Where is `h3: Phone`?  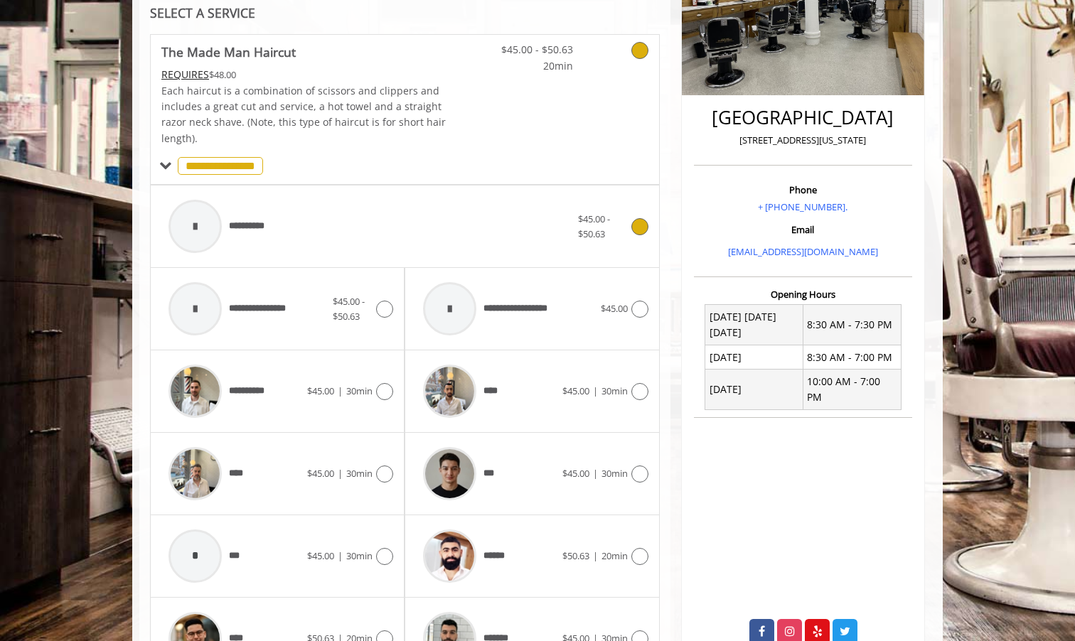
h3: Phone is located at coordinates (802, 190).